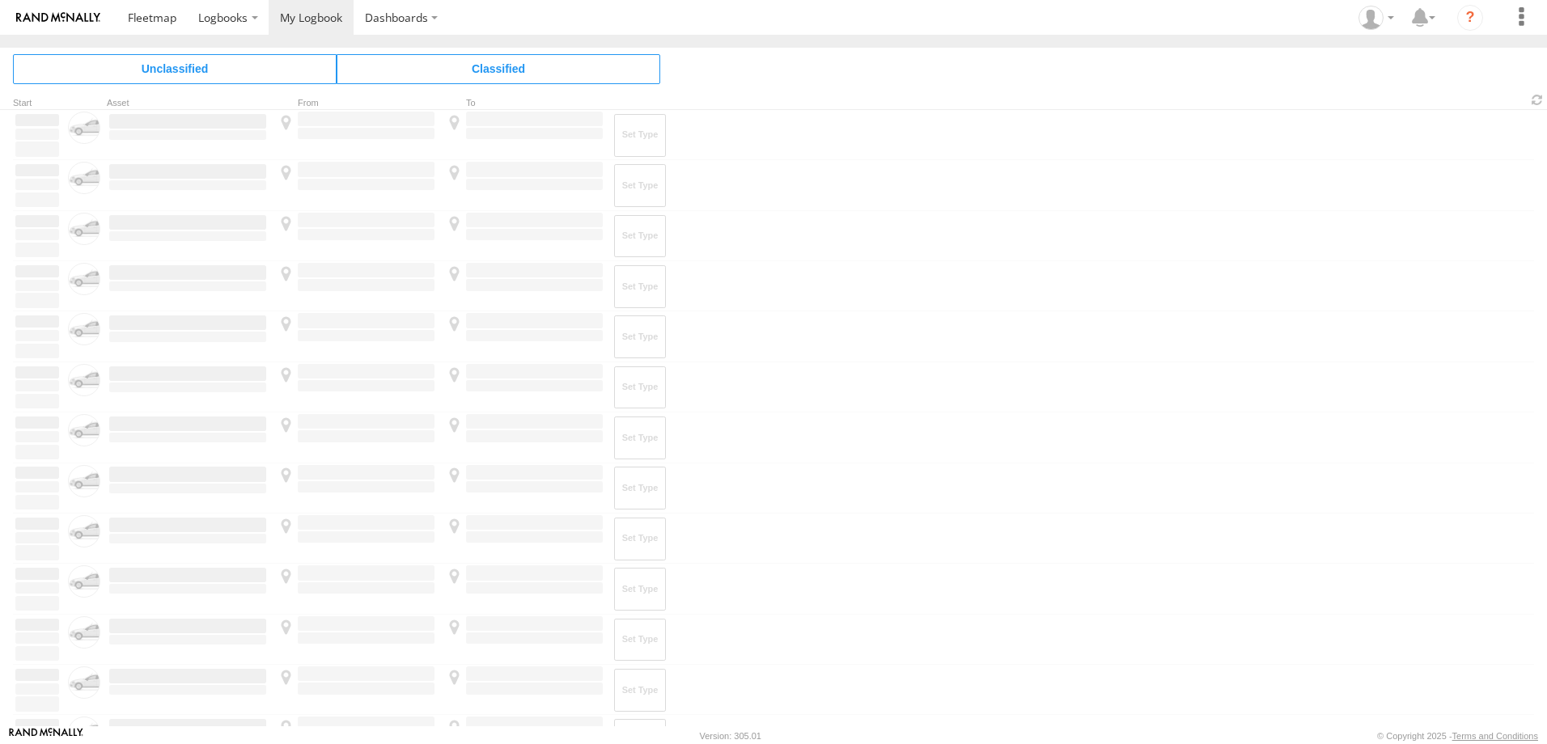  Describe the element at coordinates (1457, 736) in the screenshot. I see `div: © Copyright 2025 -` at that location.